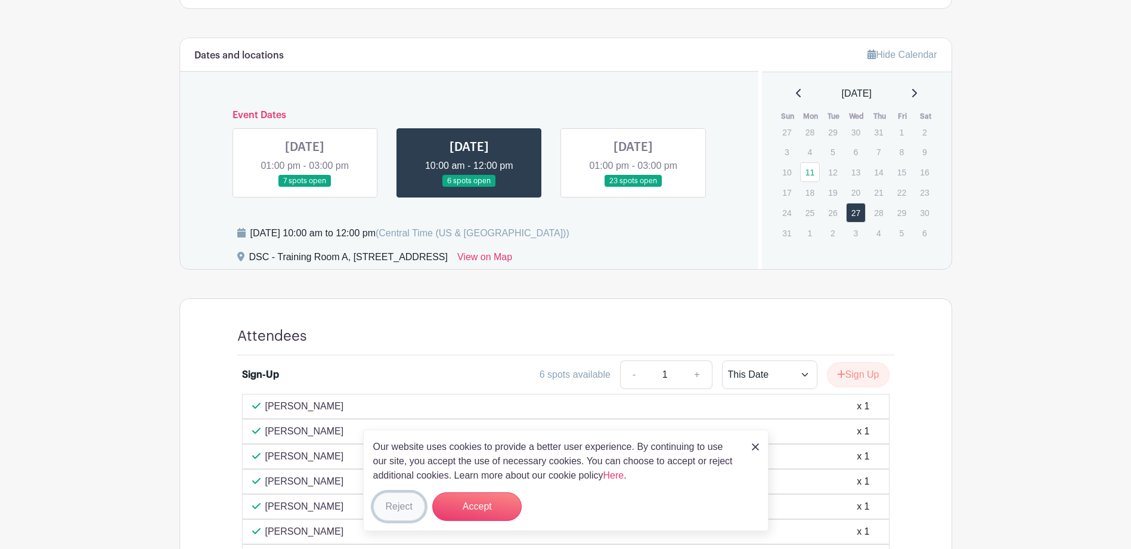 The image size is (1131, 549). Describe the element at coordinates (879, 192) in the screenshot. I see `p: 21` at that location.